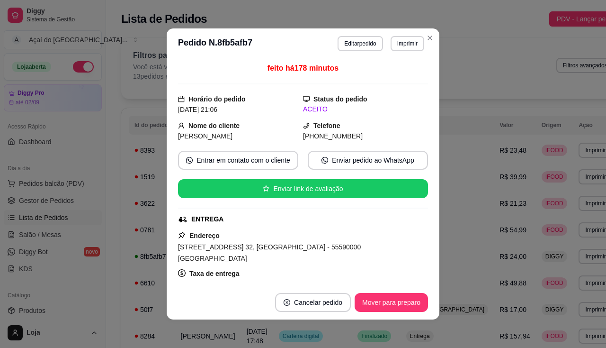  Describe the element at coordinates (182, 235) in the screenshot. I see `span: pushpin` at that location.